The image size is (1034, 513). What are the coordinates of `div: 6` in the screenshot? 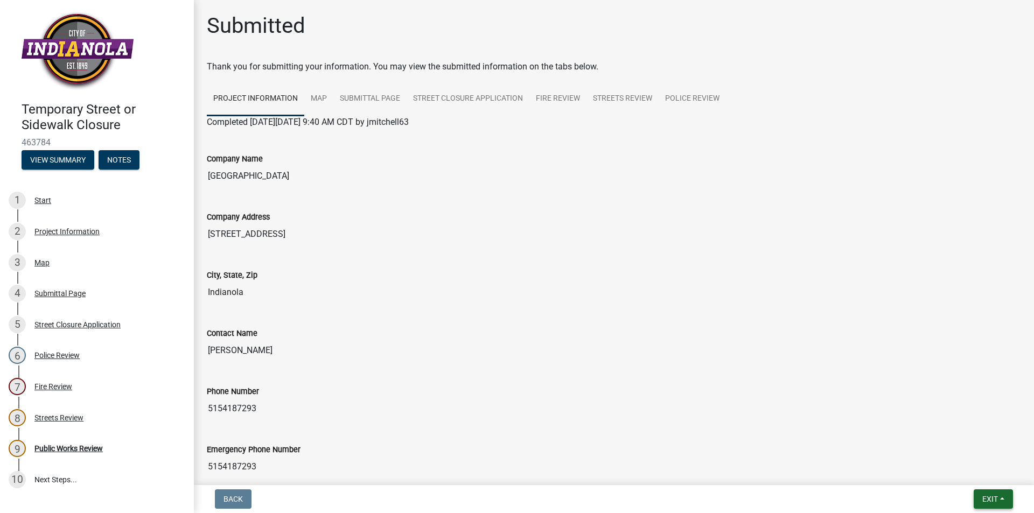 It's located at (17, 356).